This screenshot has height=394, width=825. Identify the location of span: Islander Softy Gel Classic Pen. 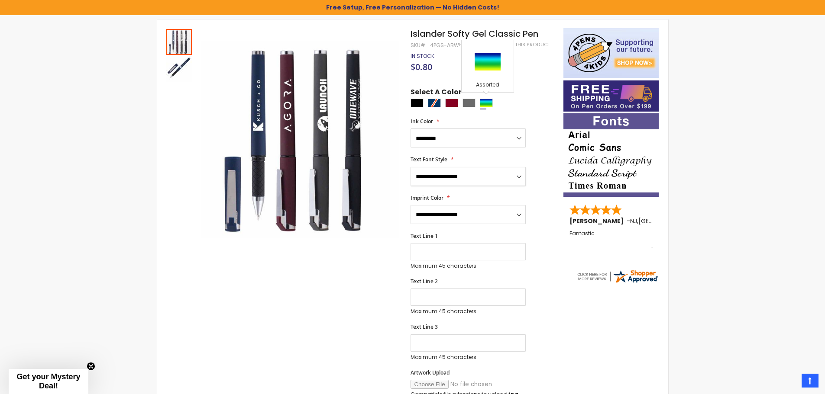
(474, 34).